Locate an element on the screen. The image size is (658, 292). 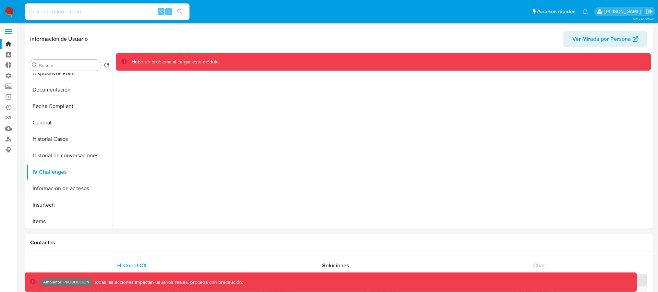
span: Soluciones is located at coordinates (335, 265).